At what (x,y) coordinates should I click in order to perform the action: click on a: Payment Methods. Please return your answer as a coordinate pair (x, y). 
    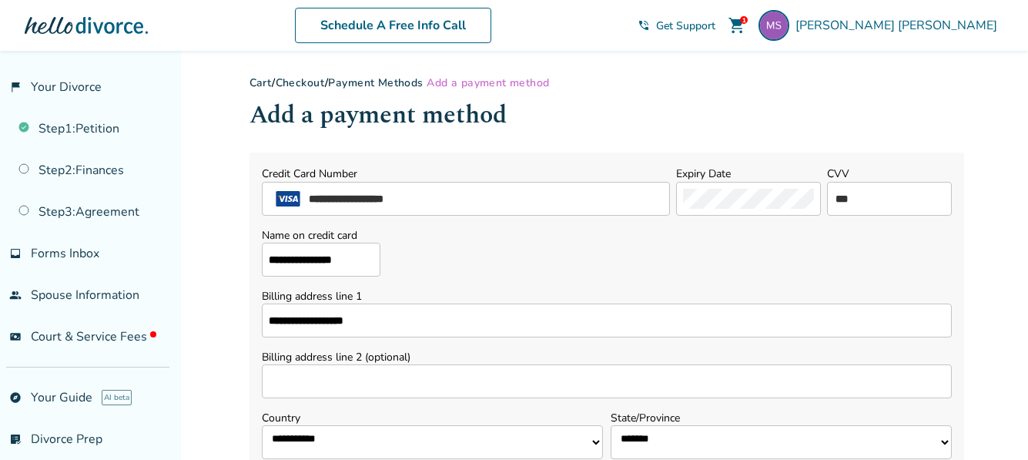
    Looking at the image, I should click on (375, 82).